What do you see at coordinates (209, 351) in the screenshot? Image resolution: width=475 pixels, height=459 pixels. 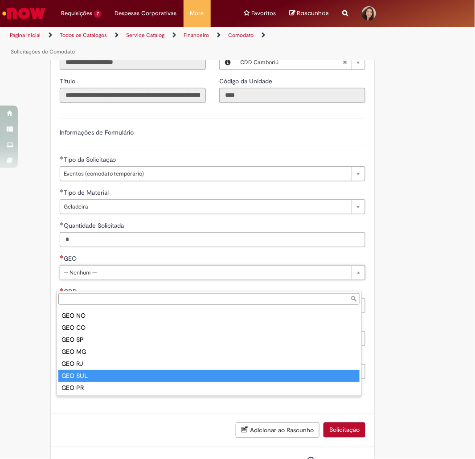 I see `ul: GEO` at bounding box center [209, 351].